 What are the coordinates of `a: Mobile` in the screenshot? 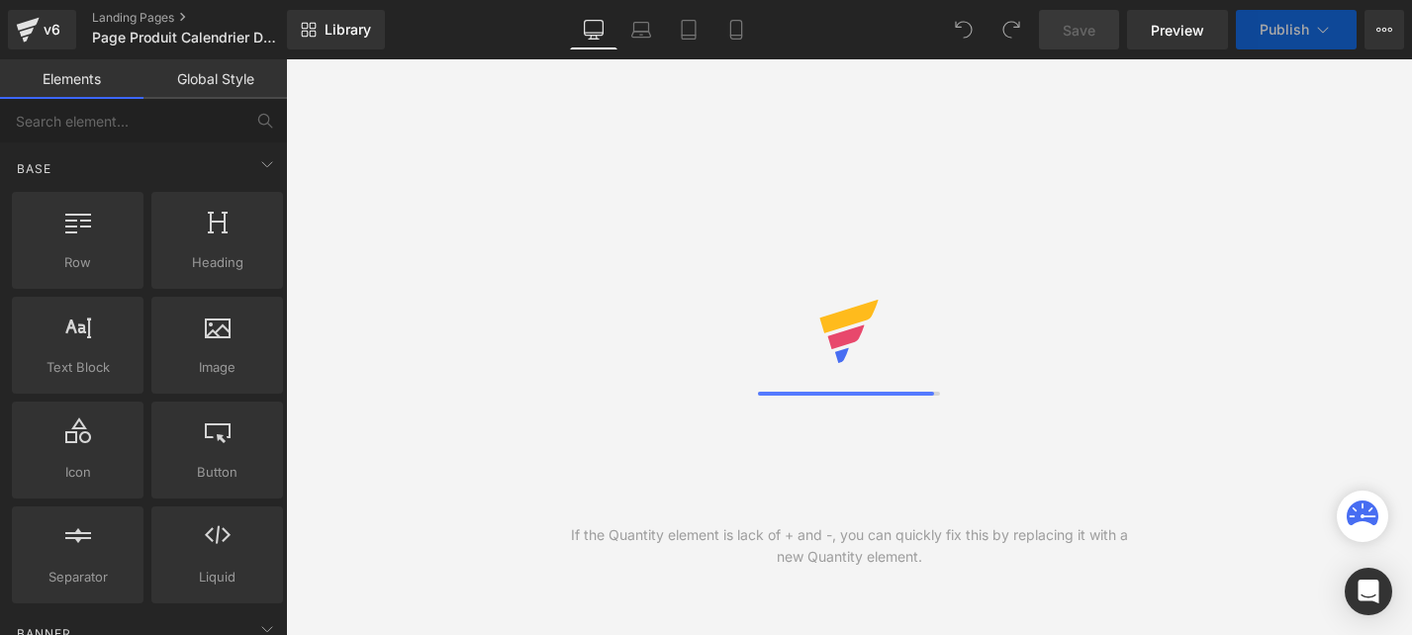 It's located at (736, 30).